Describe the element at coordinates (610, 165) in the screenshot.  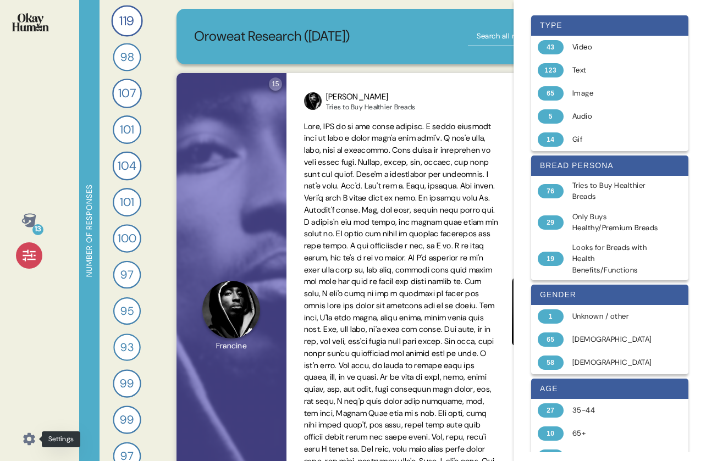
I see `div: bread persona` at that location.